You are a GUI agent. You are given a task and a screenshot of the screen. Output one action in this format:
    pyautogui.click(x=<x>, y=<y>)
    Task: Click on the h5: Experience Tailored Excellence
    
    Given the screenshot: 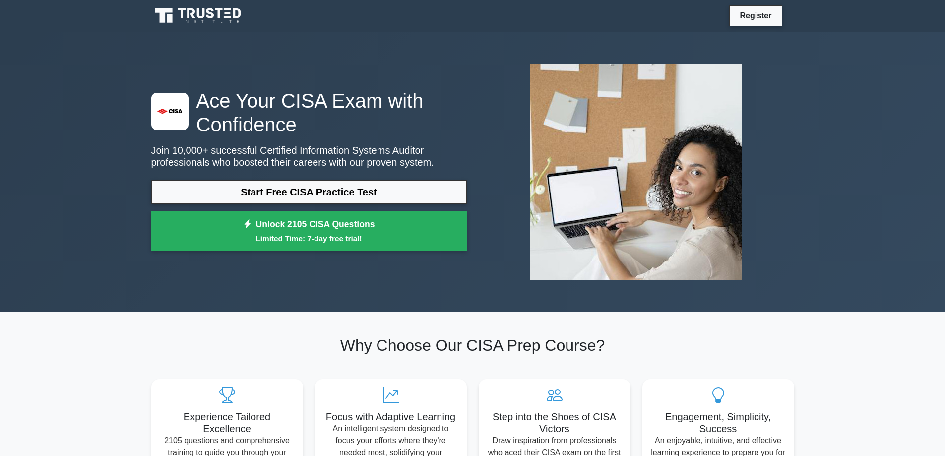 What is the action you would take?
    pyautogui.click(x=227, y=423)
    